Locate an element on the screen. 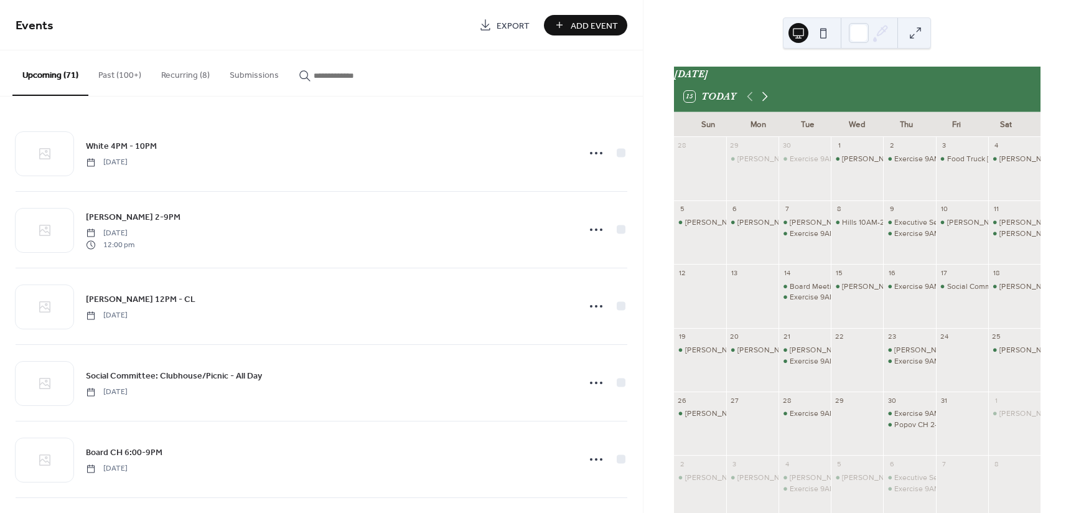 The image size is (1071, 513). a: Social Committee: Clubhouse/Picnic - All Day is located at coordinates (174, 375).